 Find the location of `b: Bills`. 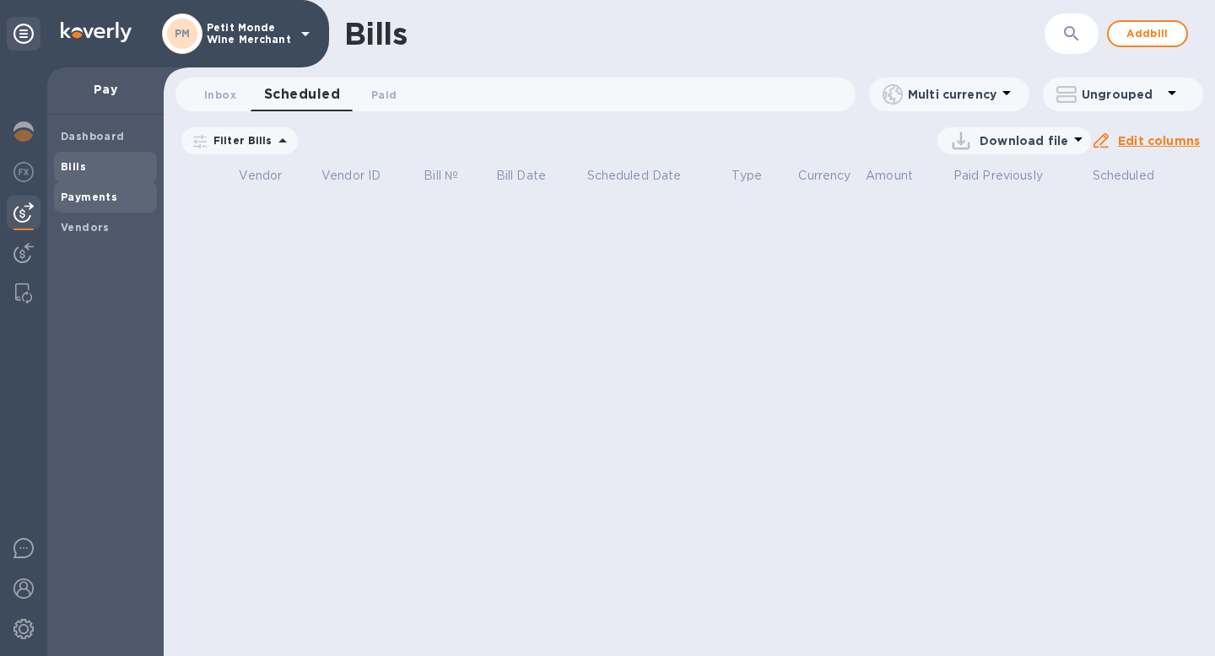

b: Bills is located at coordinates (73, 166).